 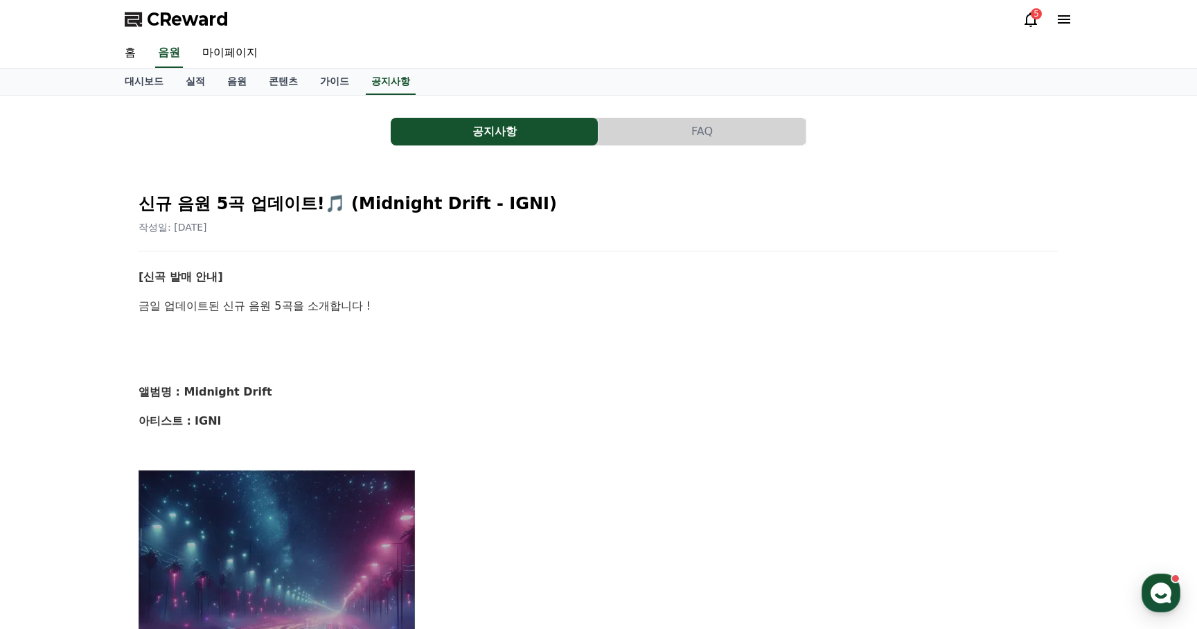 I want to click on span: 설정, so click(x=222, y=465).